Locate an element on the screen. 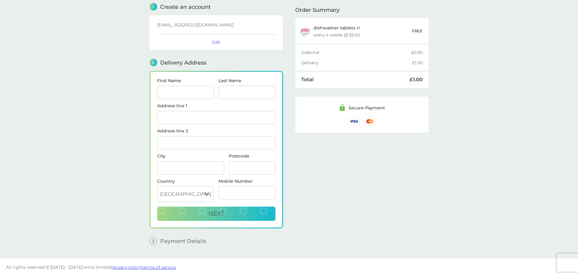 Image resolution: width=578 pixels, height=276 pixels. span: 3 is located at coordinates (153, 241).